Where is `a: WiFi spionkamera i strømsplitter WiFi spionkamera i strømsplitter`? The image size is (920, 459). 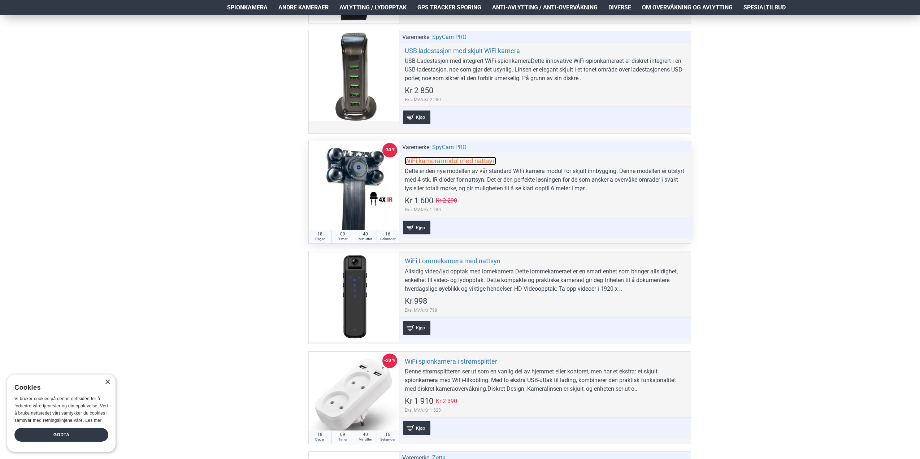
a: WiFi spionkamera i strømsplitter WiFi spionkamera i strømsplitter is located at coordinates (354, 397).